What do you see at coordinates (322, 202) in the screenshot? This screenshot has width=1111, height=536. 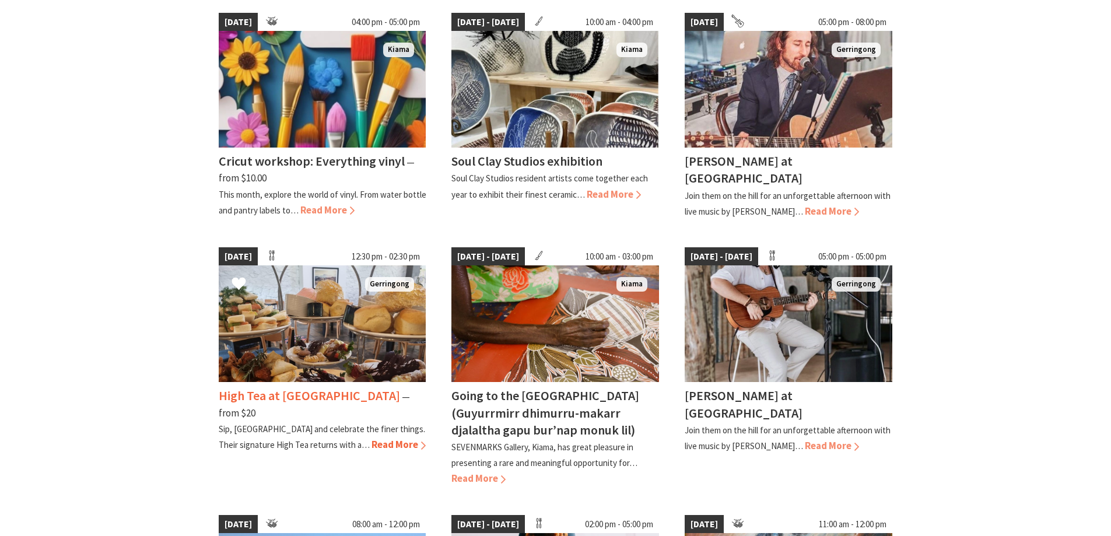 I see `p: This month, explore the world of vinyl. From water bottle and pantry labels to…` at bounding box center [322, 202].